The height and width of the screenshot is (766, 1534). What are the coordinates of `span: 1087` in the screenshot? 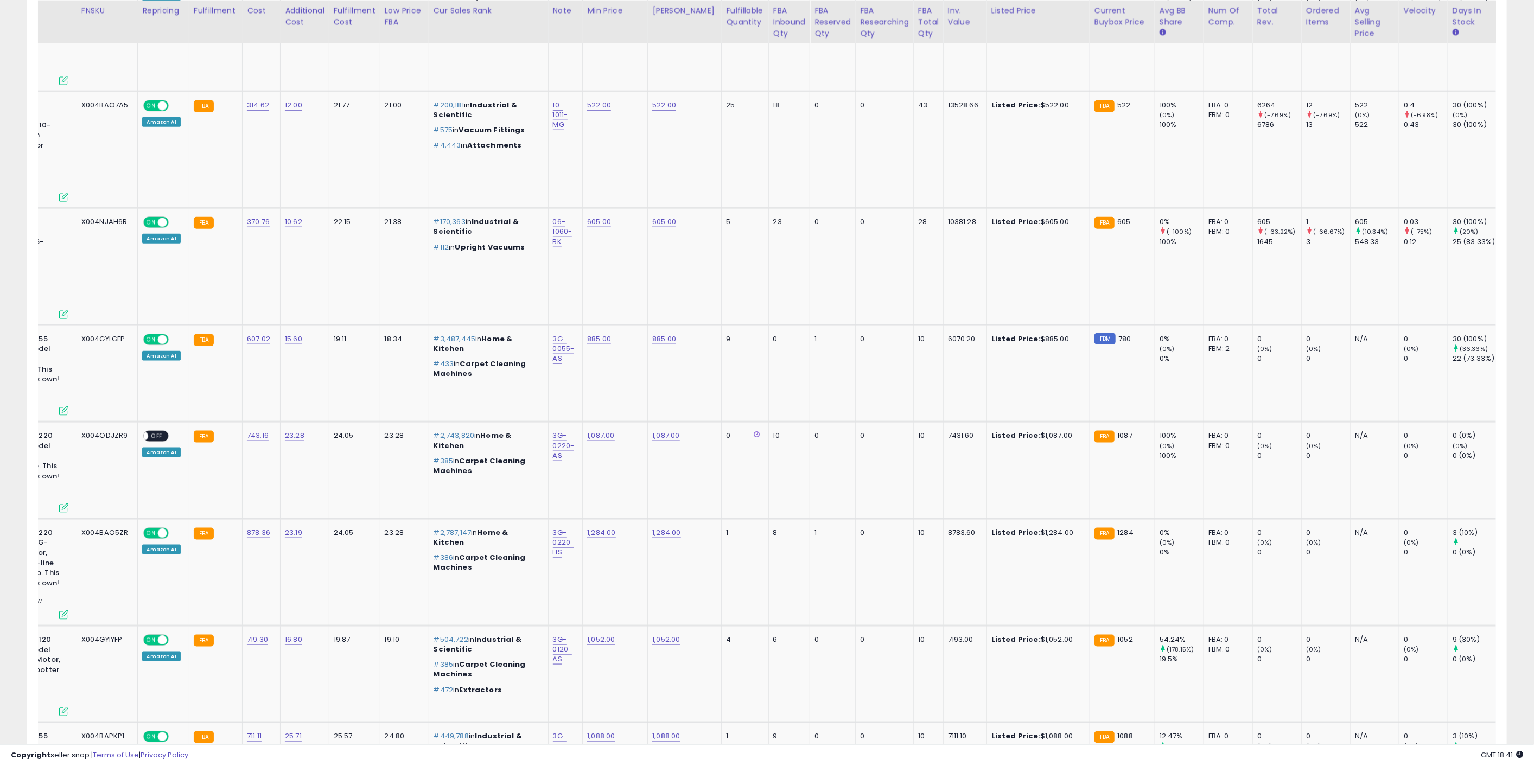 It's located at (1125, 435).